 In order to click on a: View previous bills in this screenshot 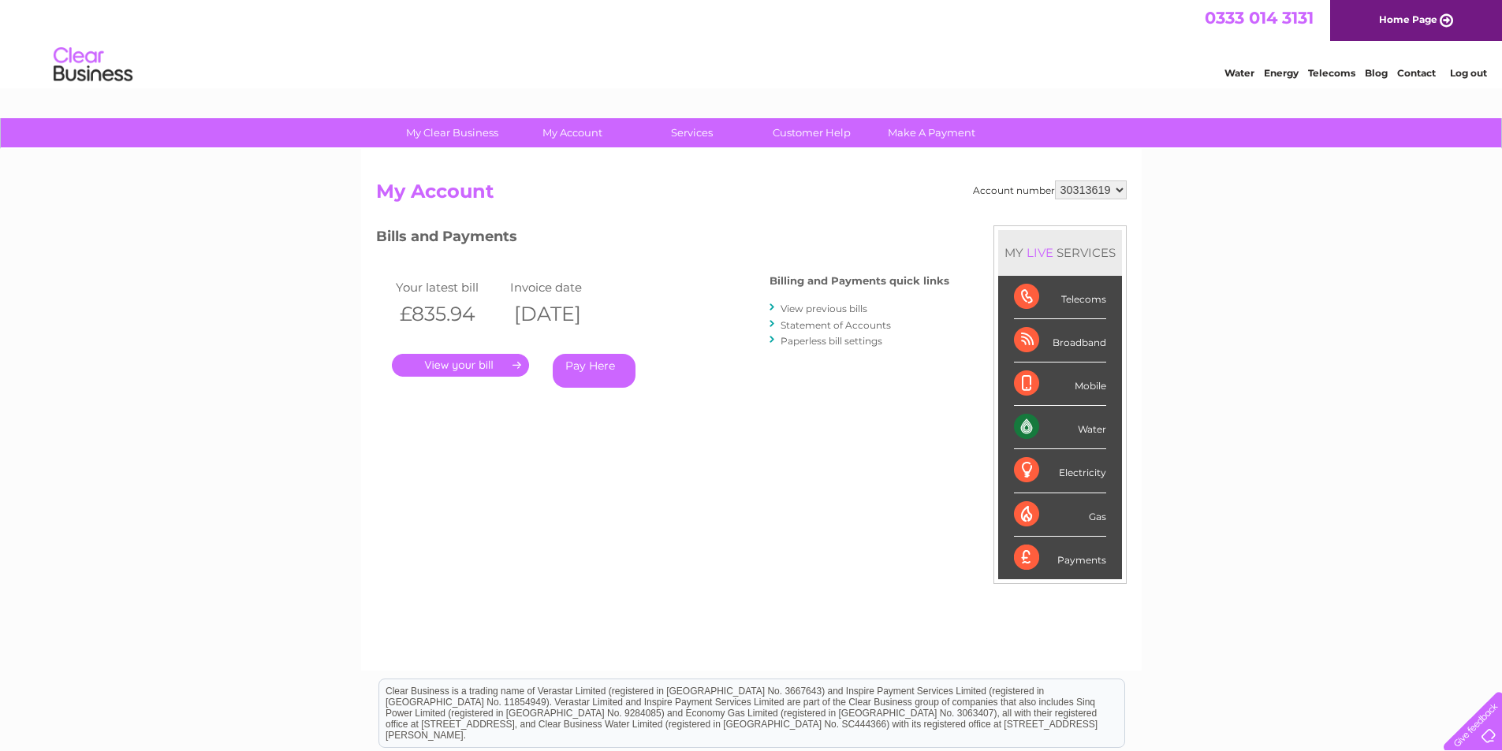, I will do `click(824, 308)`.